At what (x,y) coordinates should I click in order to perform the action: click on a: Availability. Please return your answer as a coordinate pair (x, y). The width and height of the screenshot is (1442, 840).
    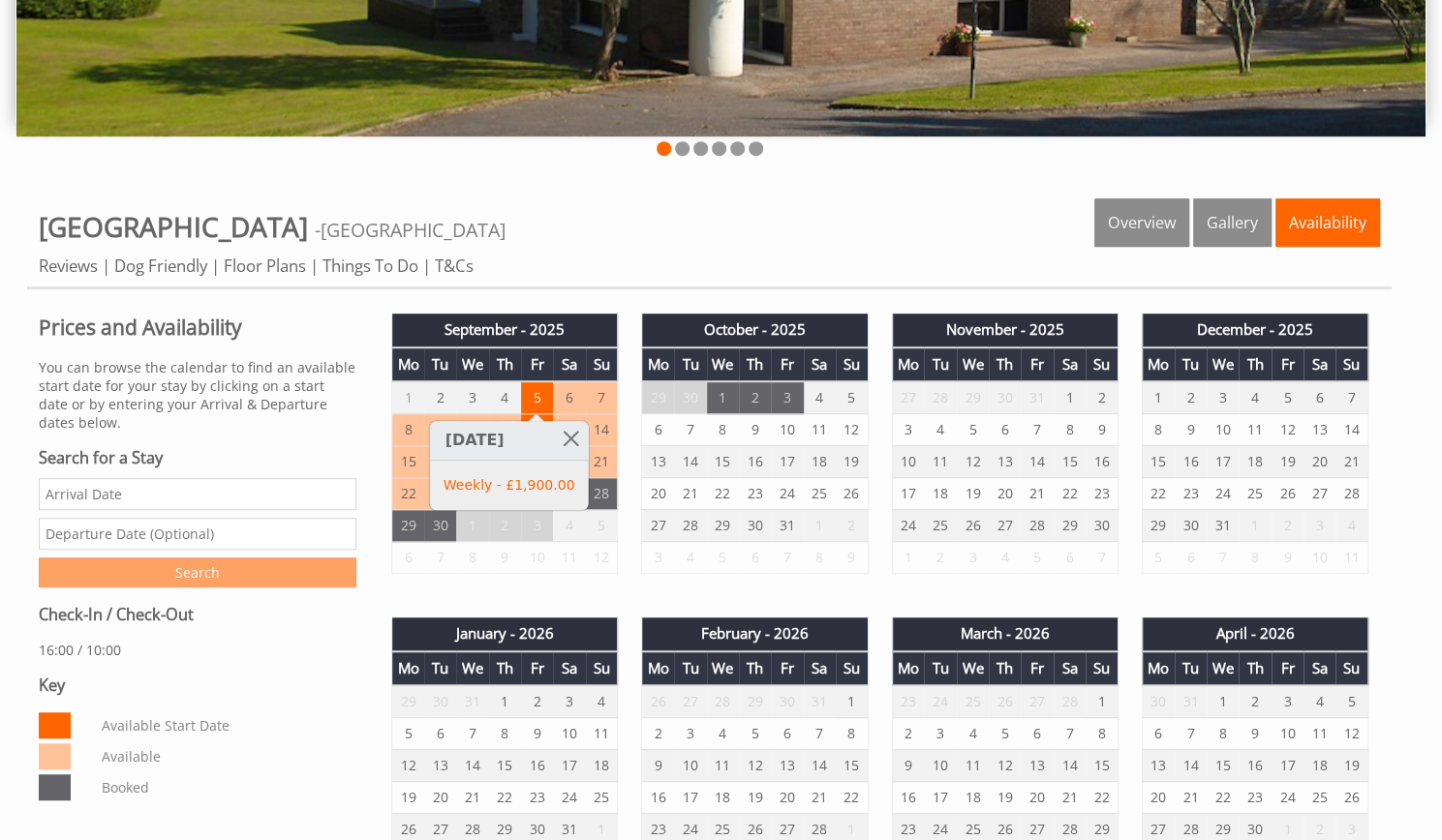
    Looking at the image, I should click on (1328, 223).